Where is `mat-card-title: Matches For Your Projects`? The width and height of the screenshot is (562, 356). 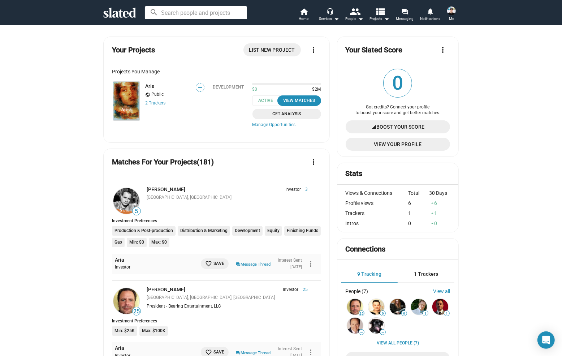 mat-card-title: Matches For Your Projects is located at coordinates (163, 162).